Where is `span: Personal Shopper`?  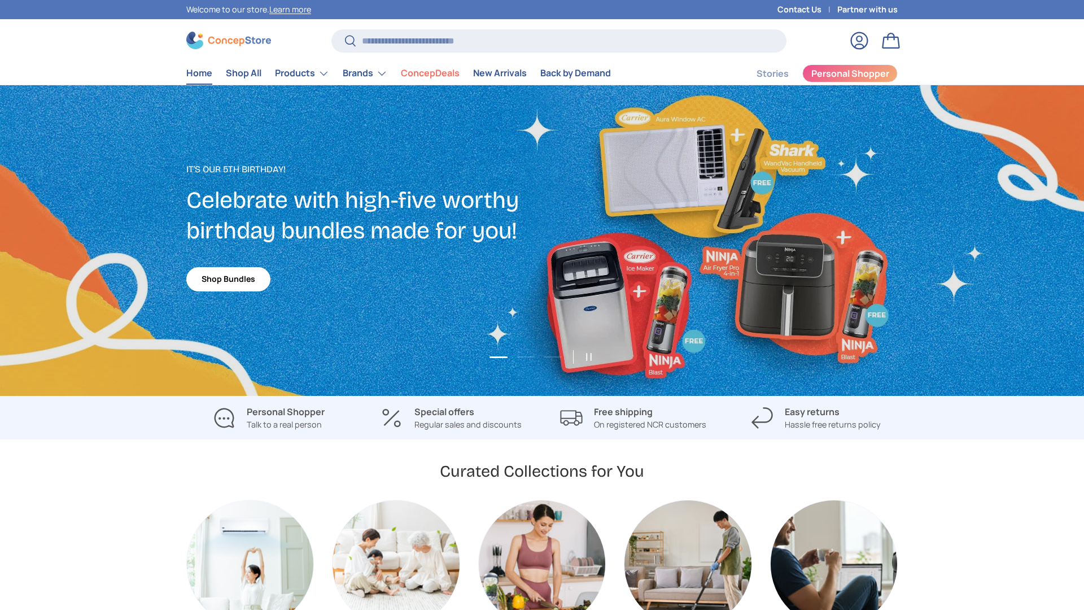
span: Personal Shopper is located at coordinates (850, 73).